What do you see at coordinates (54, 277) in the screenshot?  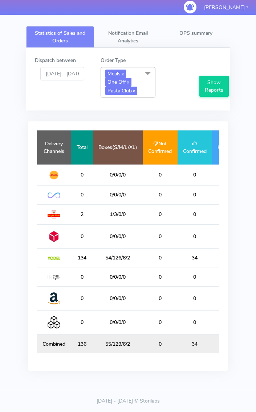 I see `img: MaxOptra` at bounding box center [54, 277].